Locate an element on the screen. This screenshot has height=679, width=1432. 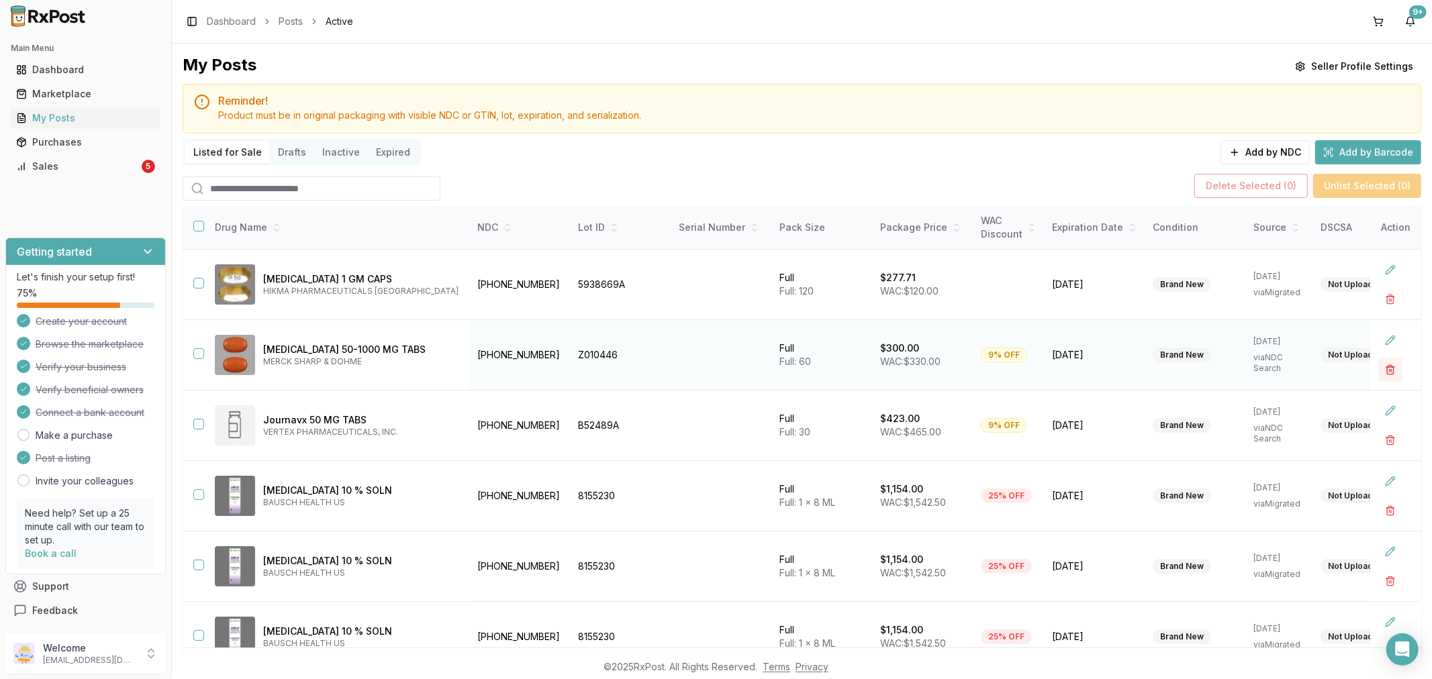
div: Sales is located at coordinates (77, 166).